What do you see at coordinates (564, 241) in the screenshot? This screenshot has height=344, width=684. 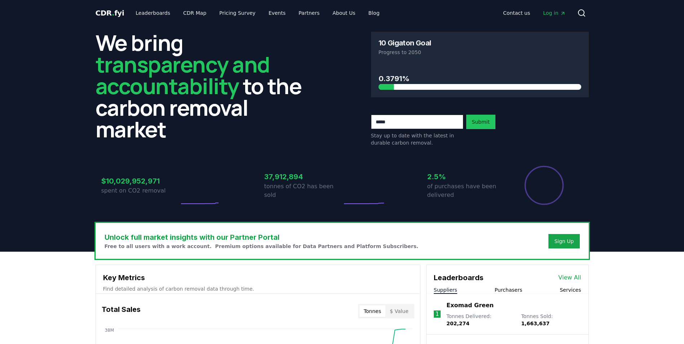 I see `button: Sign Up` at bounding box center [564, 241].